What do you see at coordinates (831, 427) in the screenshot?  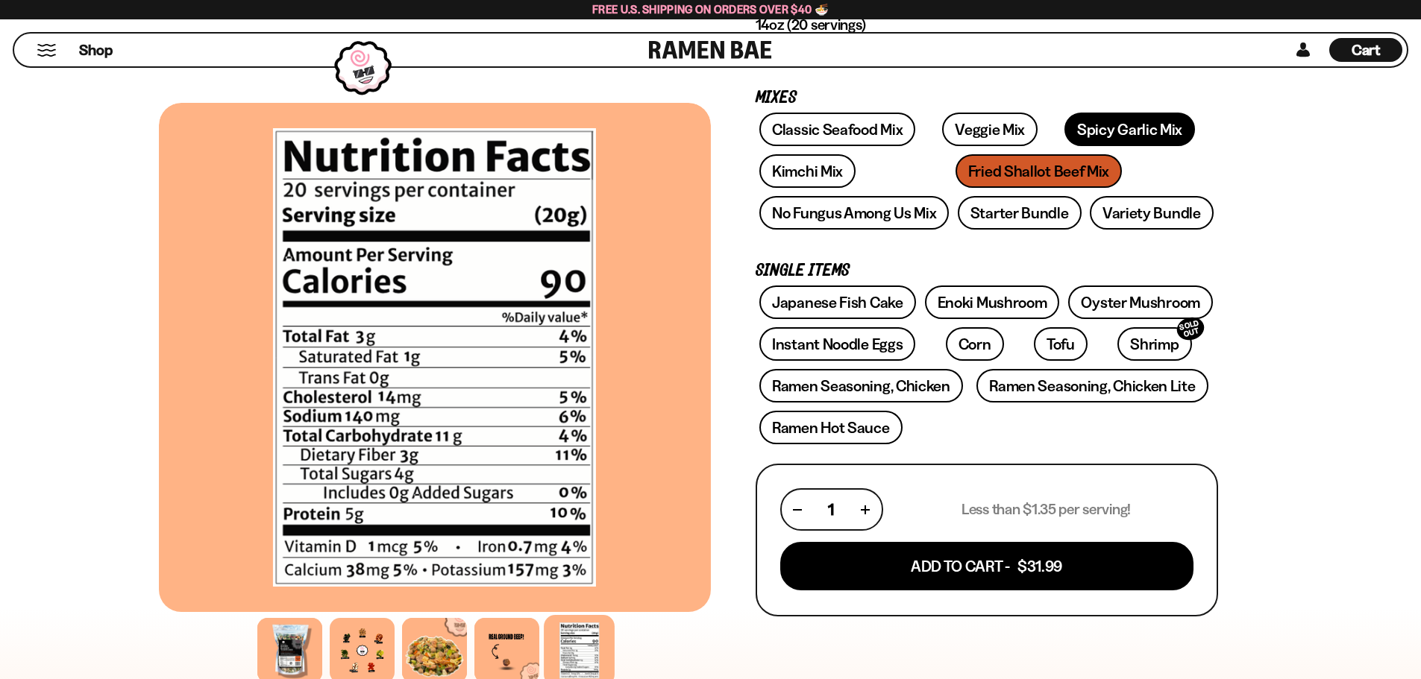 I see `a: Ramen Hot Sauce` at bounding box center [831, 427].